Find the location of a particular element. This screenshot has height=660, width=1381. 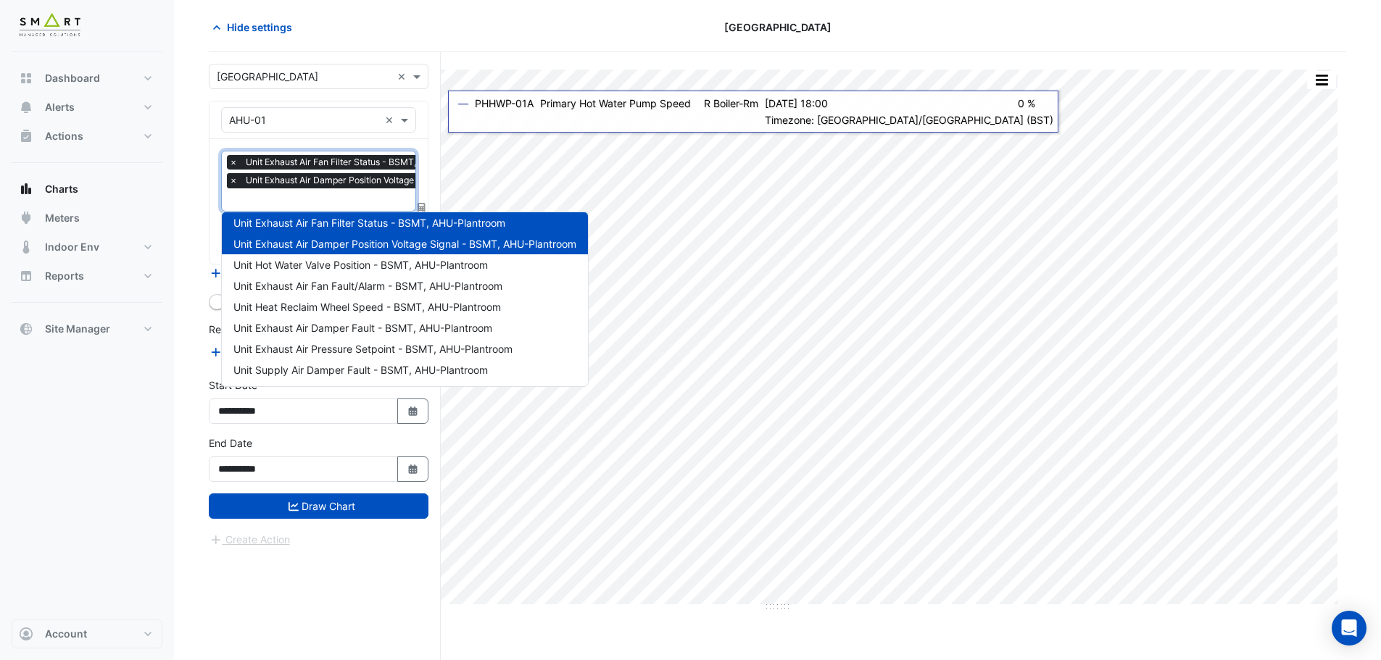

button: Indoor Env is located at coordinates (87, 247).